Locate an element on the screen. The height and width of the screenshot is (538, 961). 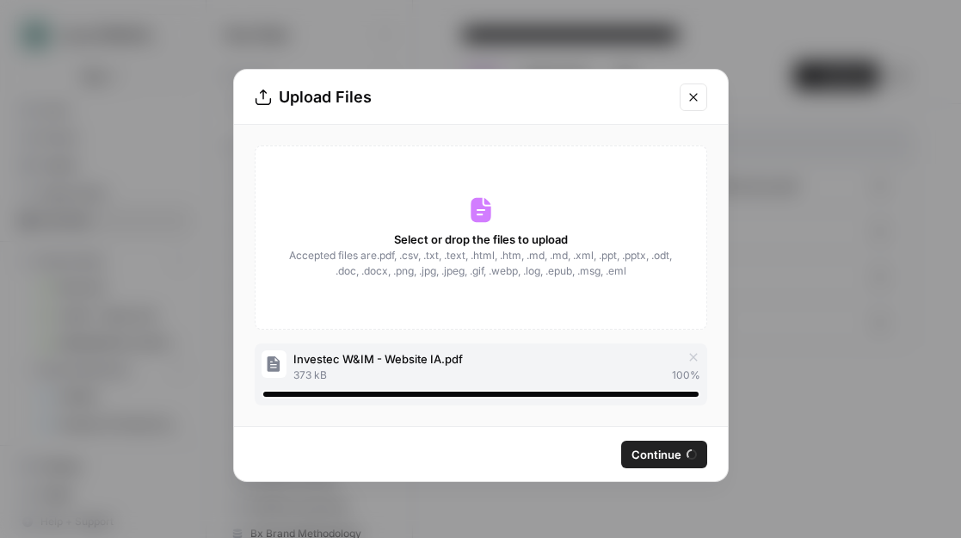
span: Select or drop the files to upload is located at coordinates (481, 239).